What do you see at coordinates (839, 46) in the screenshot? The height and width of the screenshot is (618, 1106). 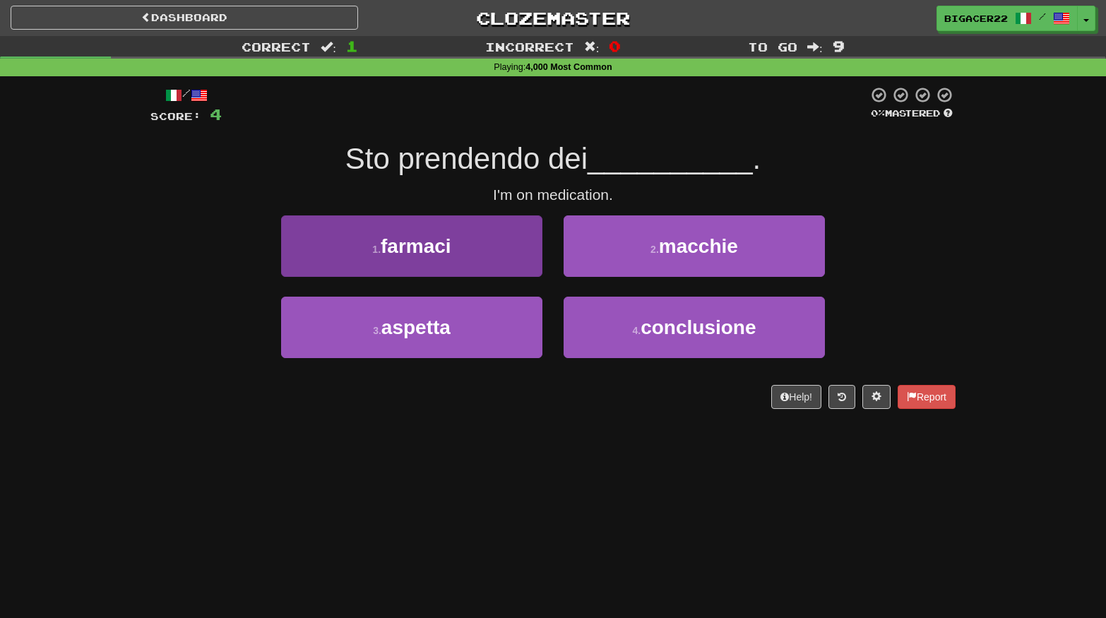 I see `span: 9` at bounding box center [839, 46].